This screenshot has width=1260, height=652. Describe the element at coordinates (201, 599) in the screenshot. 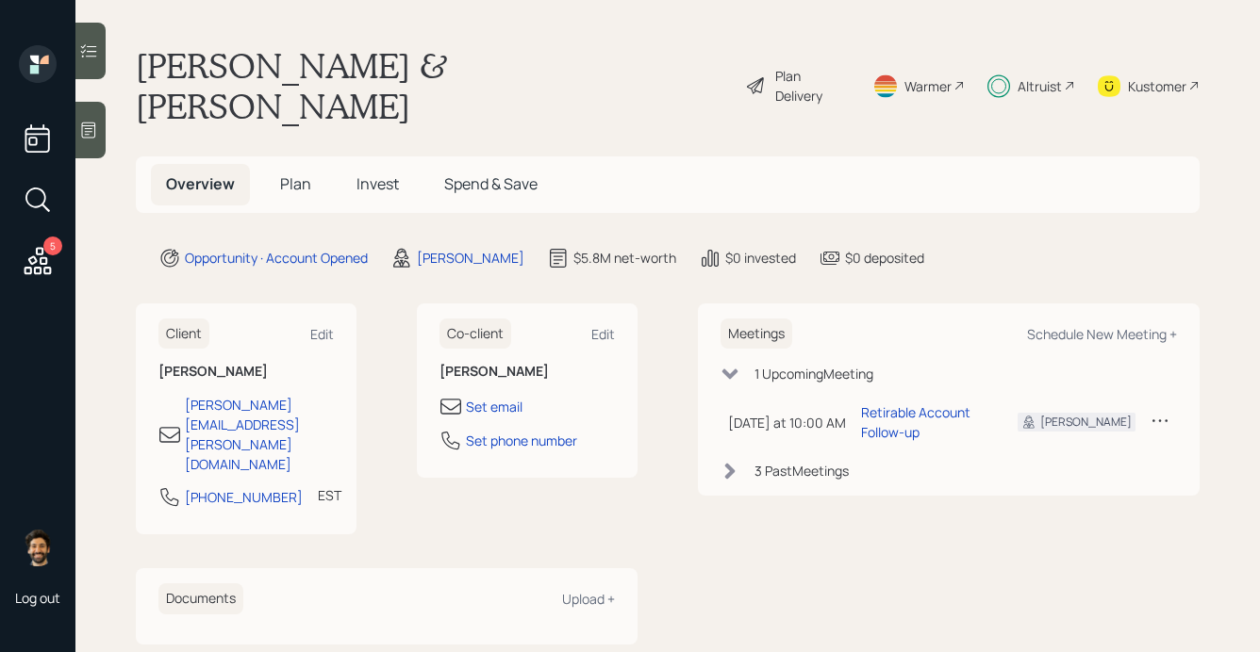

I see `h6: Documents` at that location.